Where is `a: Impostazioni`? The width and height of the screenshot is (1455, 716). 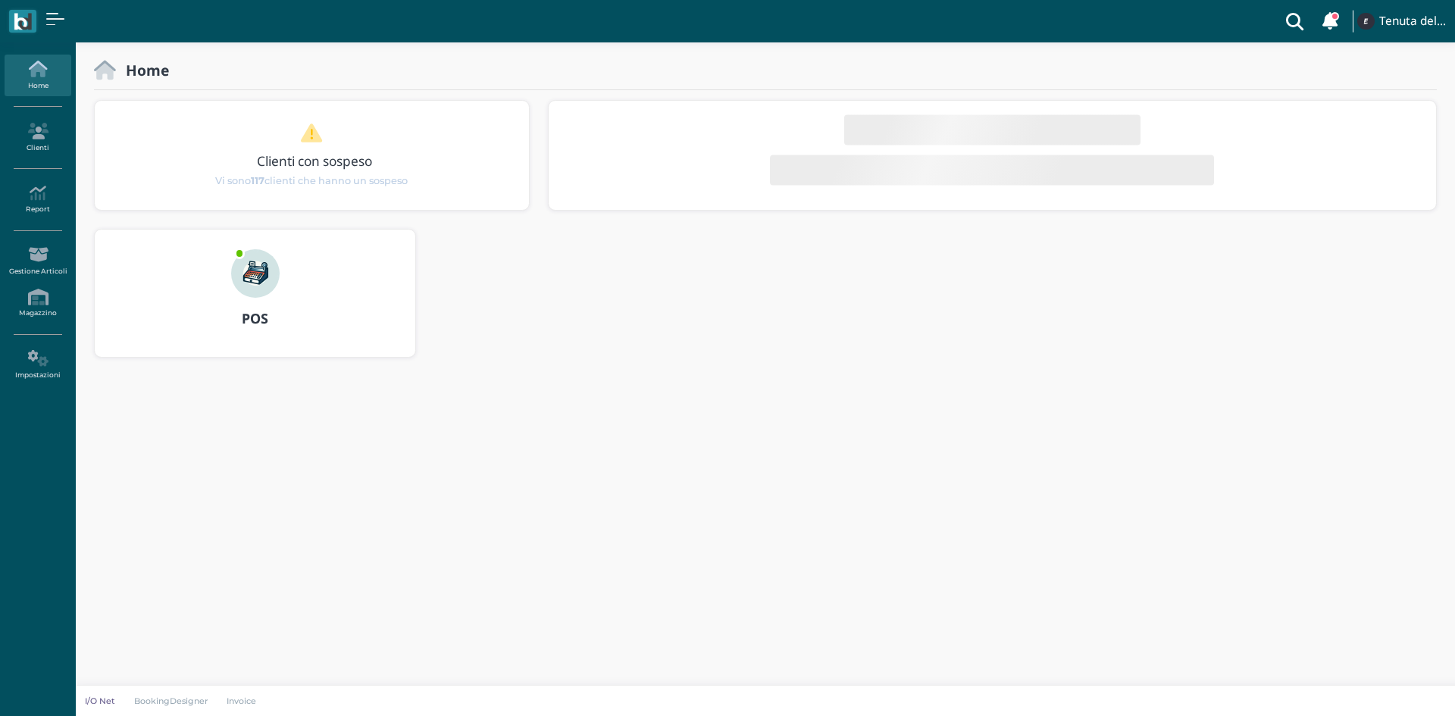
a: Impostazioni is located at coordinates (37, 365).